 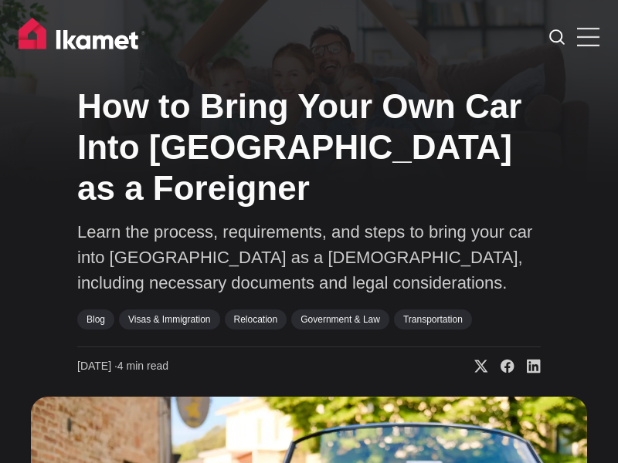 What do you see at coordinates (169, 320) in the screenshot?
I see `a: Visas & Immigration` at bounding box center [169, 320].